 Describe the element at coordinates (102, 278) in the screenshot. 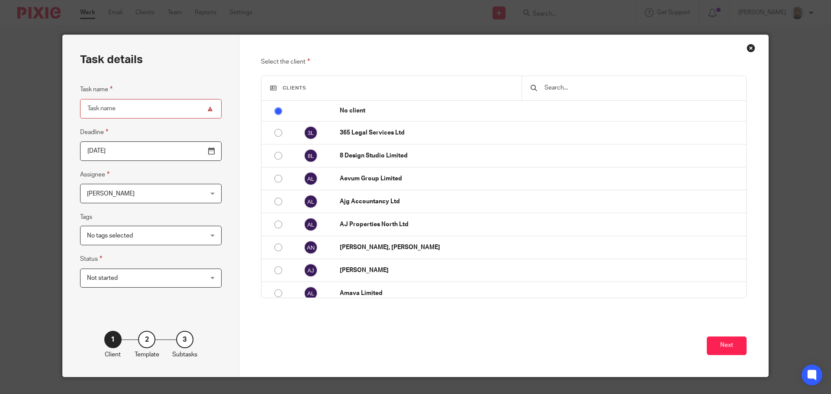

I see `span: Not started` at that location.